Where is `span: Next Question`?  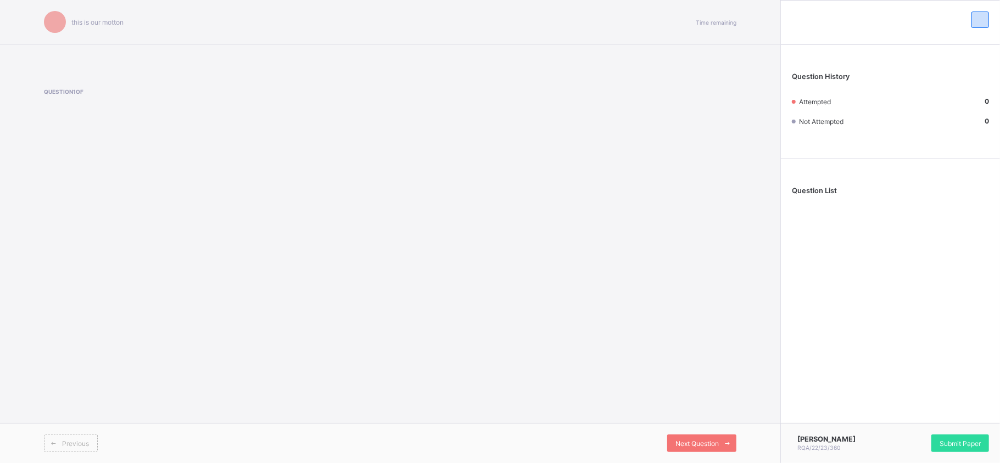 span: Next Question is located at coordinates (697, 444).